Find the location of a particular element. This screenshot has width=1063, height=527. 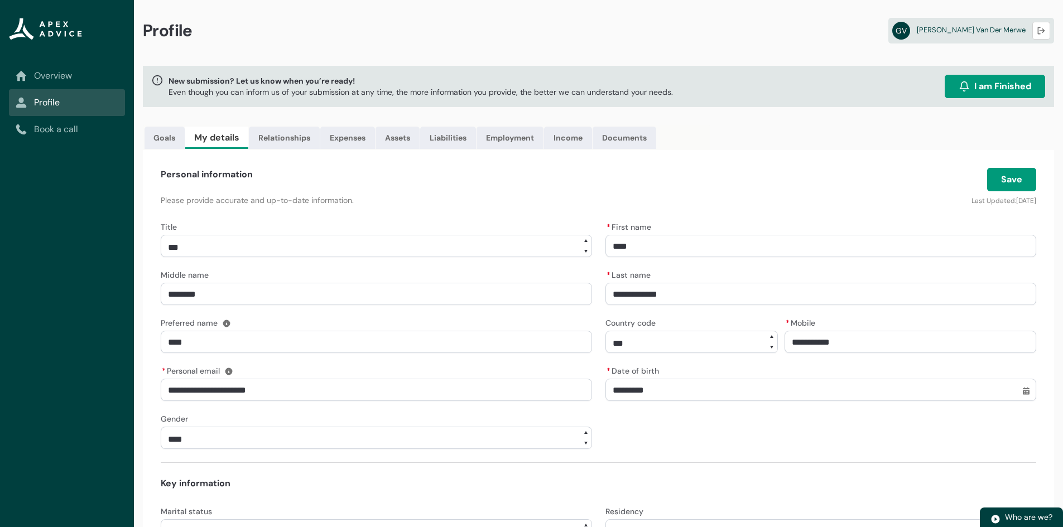

a: Profile is located at coordinates (67, 103).